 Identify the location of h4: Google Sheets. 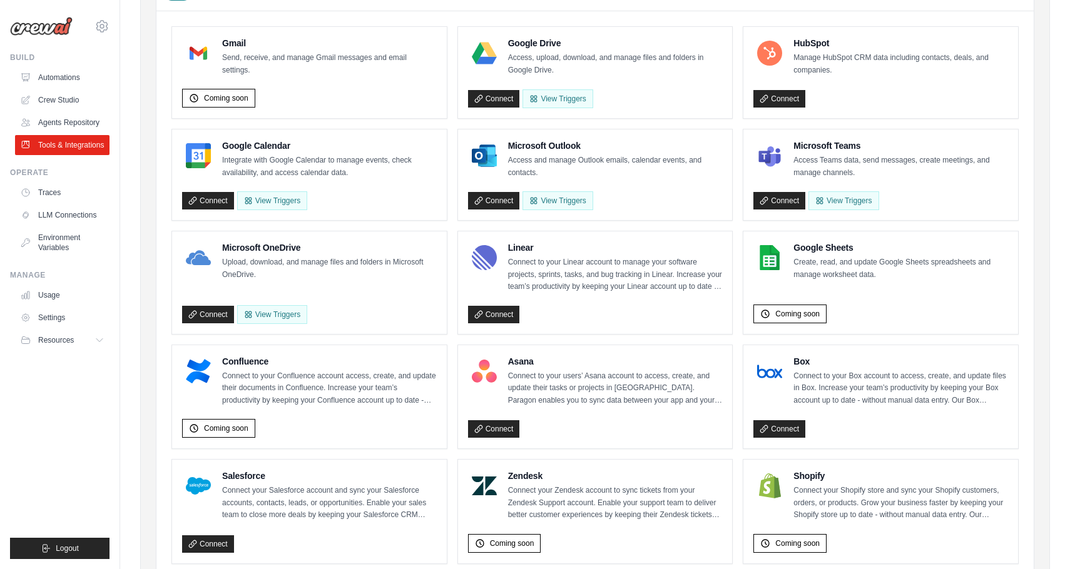
(900, 248).